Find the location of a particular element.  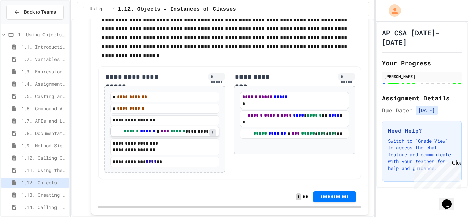

span: 1.6. Compound Assignment Operators is located at coordinates (44, 108).